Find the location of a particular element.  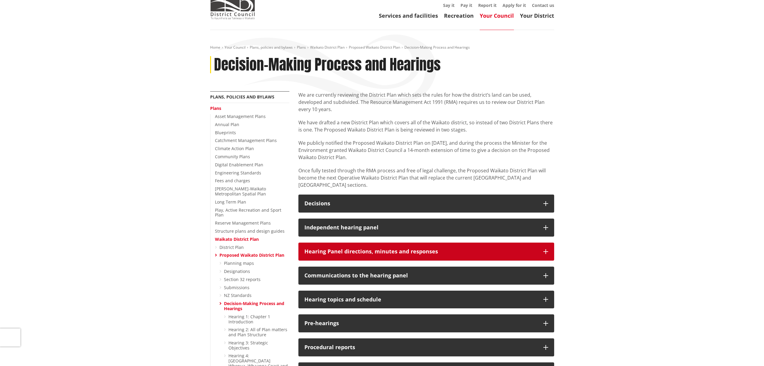

a: Blueprints is located at coordinates (226, 132).